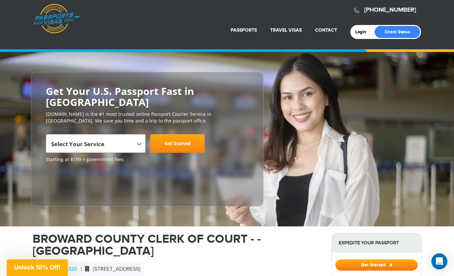  What do you see at coordinates (37, 267) in the screenshot?
I see `div: Unlock 10% Off!` at bounding box center [37, 267].